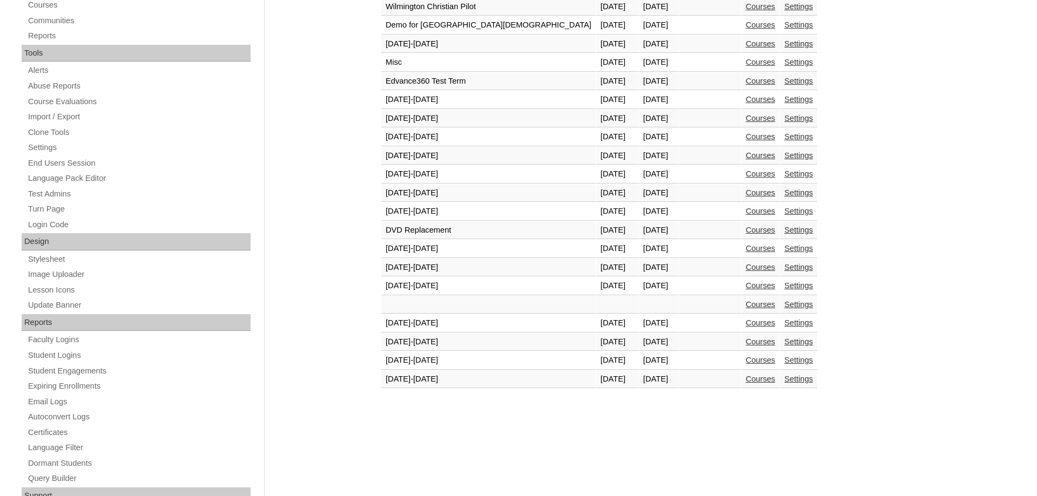 The image size is (1037, 496). What do you see at coordinates (139, 478) in the screenshot?
I see `a: Query Builder` at bounding box center [139, 478].